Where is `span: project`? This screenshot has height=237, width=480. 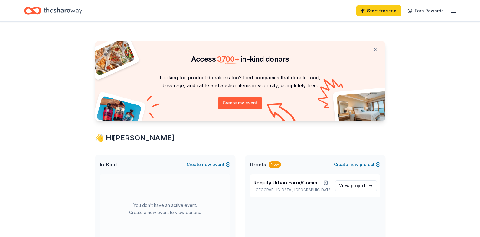
span: project is located at coordinates (358, 186).